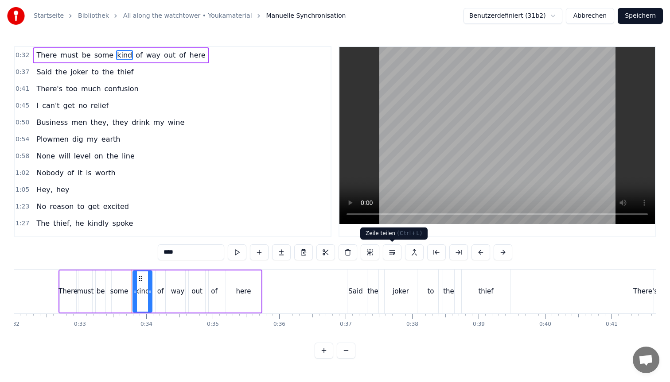 The width and height of the screenshot is (670, 382). I want to click on div: 0:32, so click(13, 325).